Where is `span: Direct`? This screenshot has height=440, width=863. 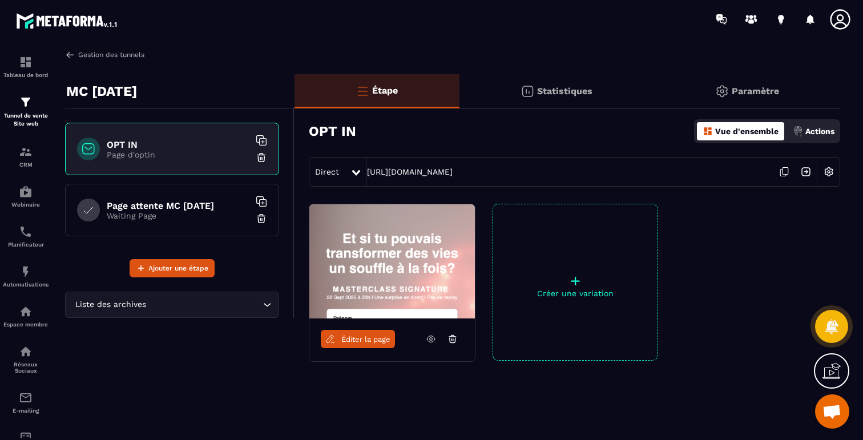 span: Direct is located at coordinates (327, 172).